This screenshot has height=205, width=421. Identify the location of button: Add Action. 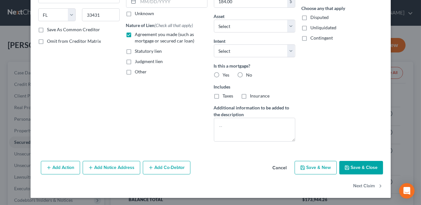
(61, 168).